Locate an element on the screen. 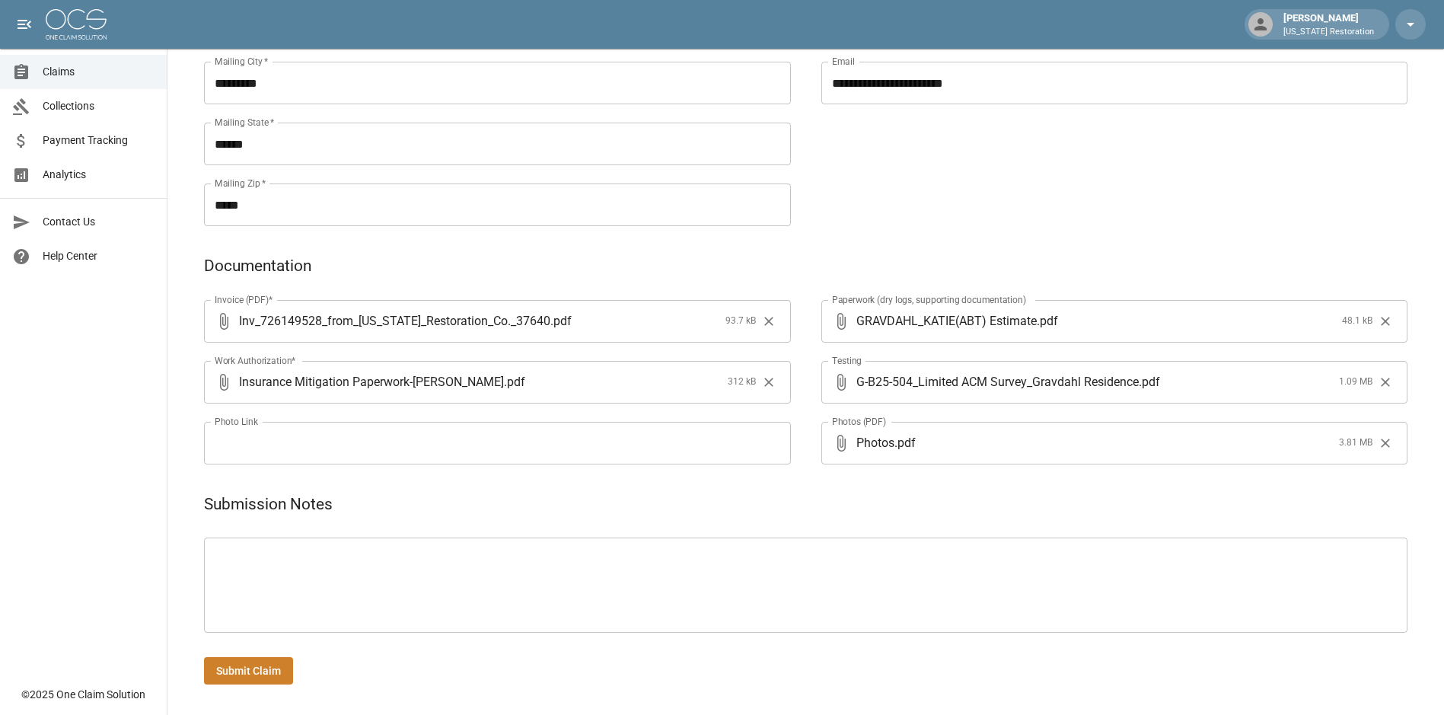 The height and width of the screenshot is (715, 1444). span: 48.1 kB is located at coordinates (1358, 321).